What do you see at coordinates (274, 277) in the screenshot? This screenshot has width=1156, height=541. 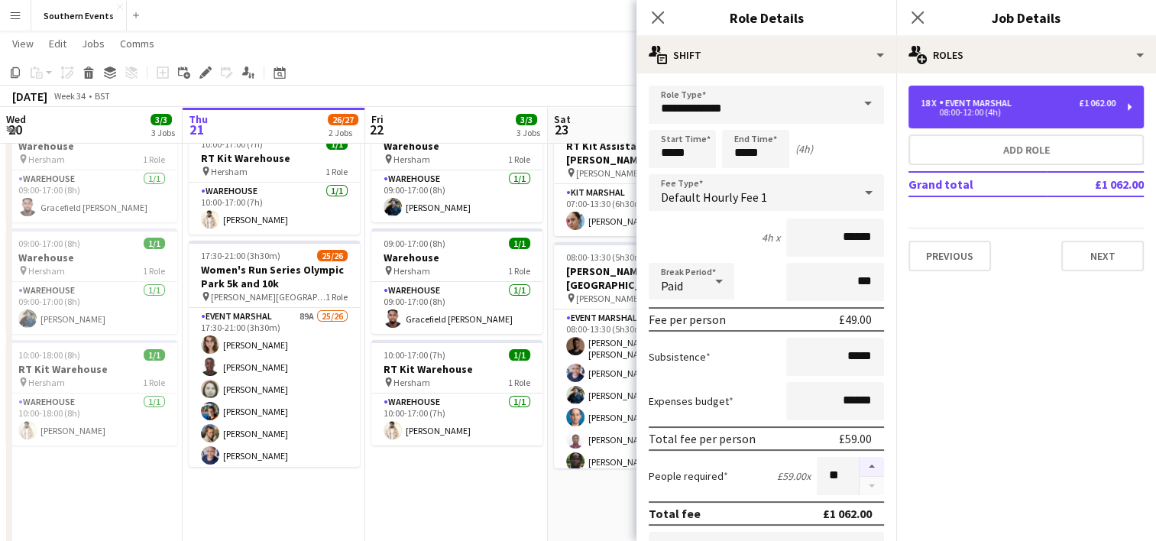 I see `h3: Women's Run Series Olympic Park 5k and 10k` at bounding box center [274, 277].